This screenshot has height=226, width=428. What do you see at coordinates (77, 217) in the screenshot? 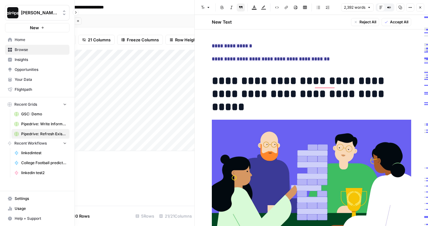
I see `span: Add 10 Rows` at bounding box center [77, 217].